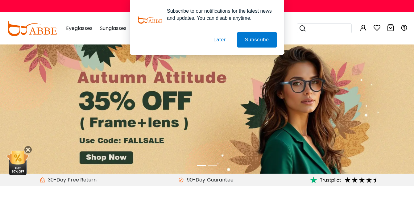 The height and width of the screenshot is (200, 414). What do you see at coordinates (220, 180) in the screenshot?
I see `div: Guarantee` at bounding box center [220, 180].